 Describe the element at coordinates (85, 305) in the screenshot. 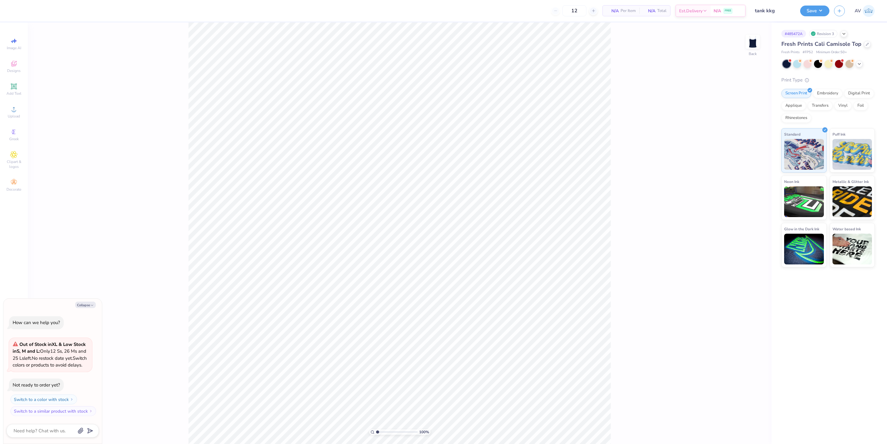

I see `button: Collapse` at that location.